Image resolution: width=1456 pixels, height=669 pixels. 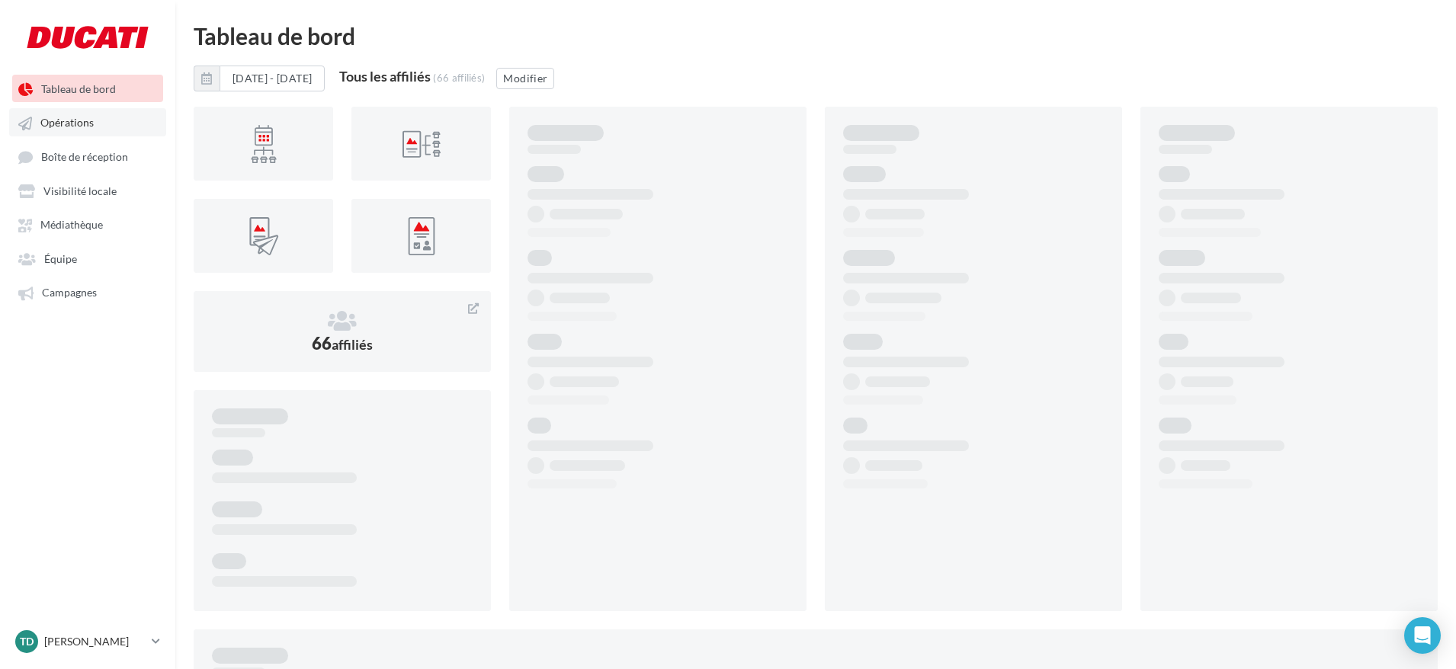 What do you see at coordinates (88, 156) in the screenshot?
I see `a: Boîte de réception` at bounding box center [88, 156].